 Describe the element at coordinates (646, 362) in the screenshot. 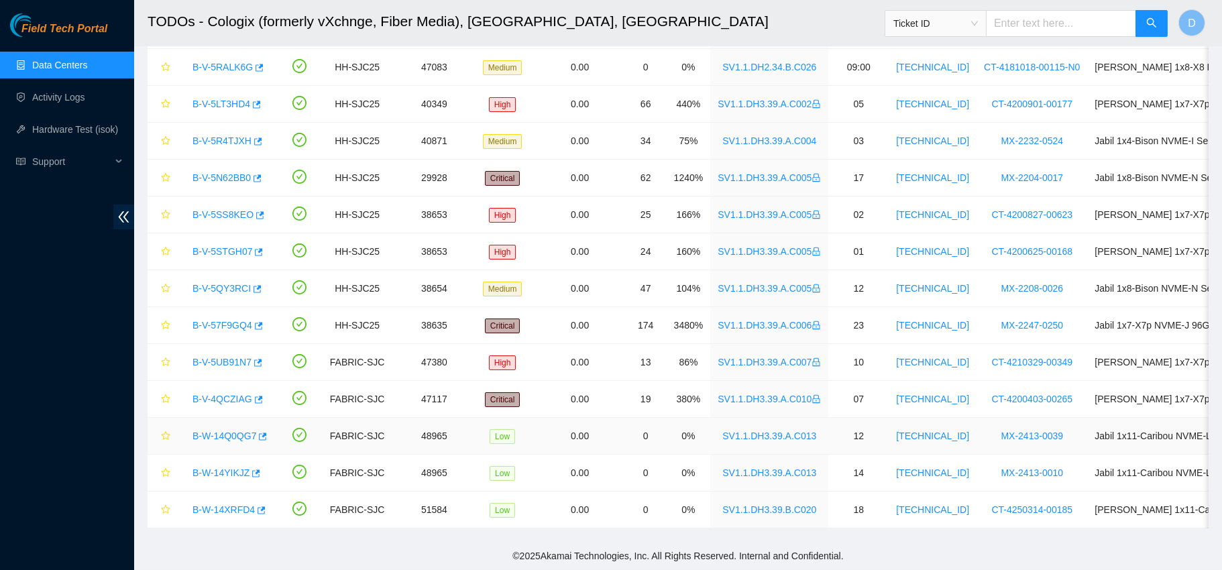

I see `td: 13` at that location.